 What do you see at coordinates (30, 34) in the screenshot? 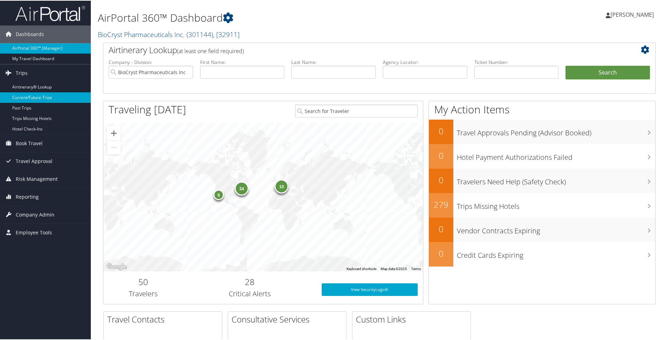
I see `span: Dashboards` at bounding box center [30, 34].